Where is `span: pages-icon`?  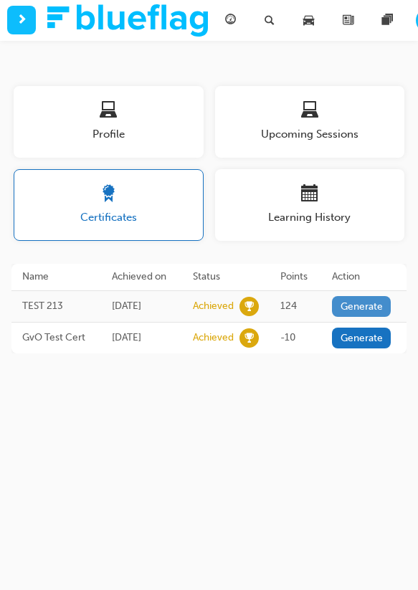
span: pages-icon is located at coordinates (387, 20).